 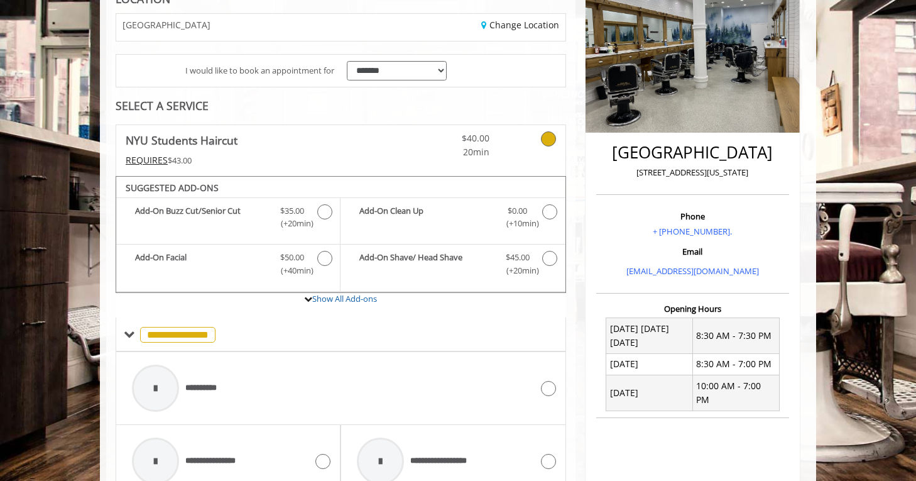 What do you see at coordinates (344, 299) in the screenshot?
I see `a: Show All Add-ons` at bounding box center [344, 299].